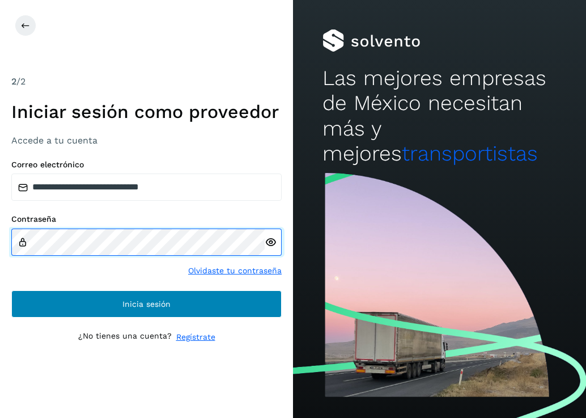 The height and width of the screenshot is (418, 586). I want to click on h3: Accede a tu cuenta, so click(146, 140).